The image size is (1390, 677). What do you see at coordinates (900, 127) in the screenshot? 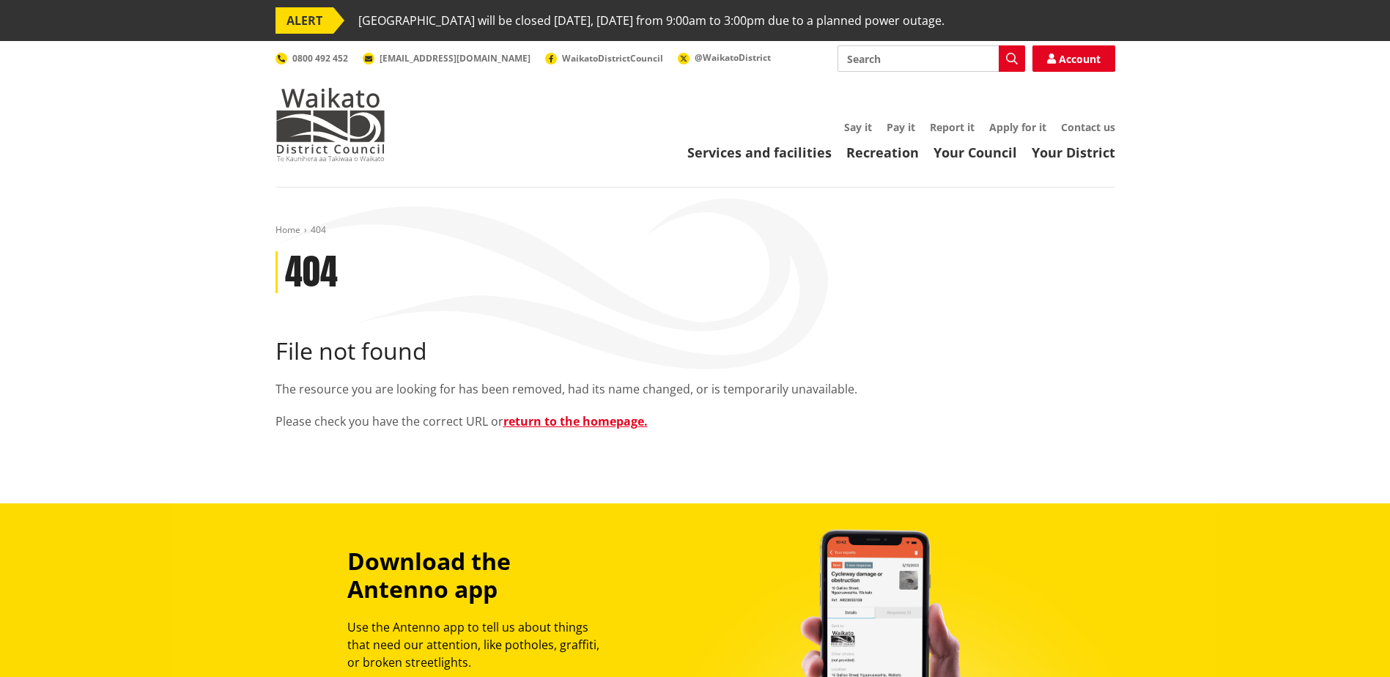
I see `a: Pay it` at bounding box center [900, 127].